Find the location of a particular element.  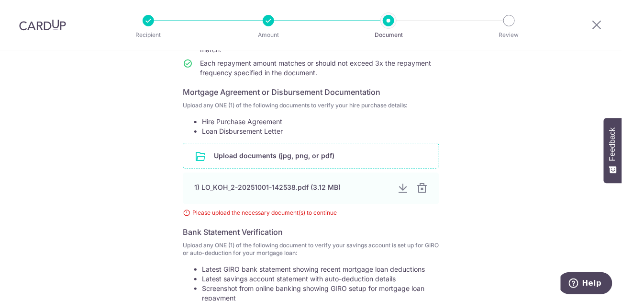

p: Document is located at coordinates (389, 35).